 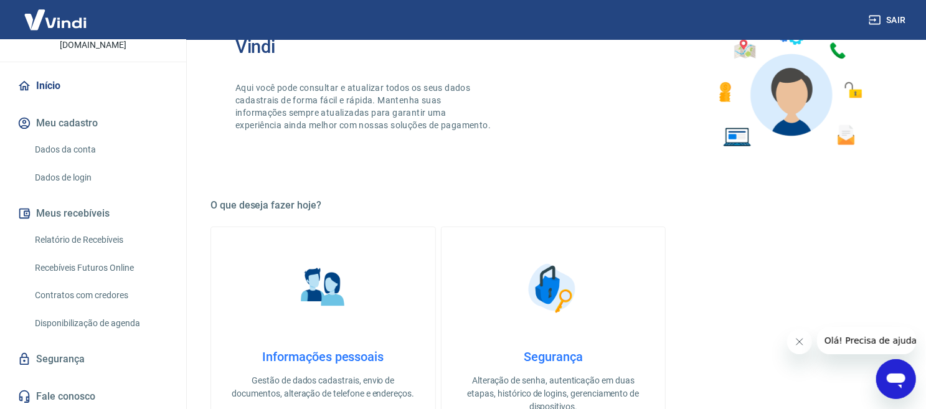 What do you see at coordinates (56, 14) in the screenshot?
I see `span: Olá! Precisa de ajuda?` at bounding box center [56, 14].